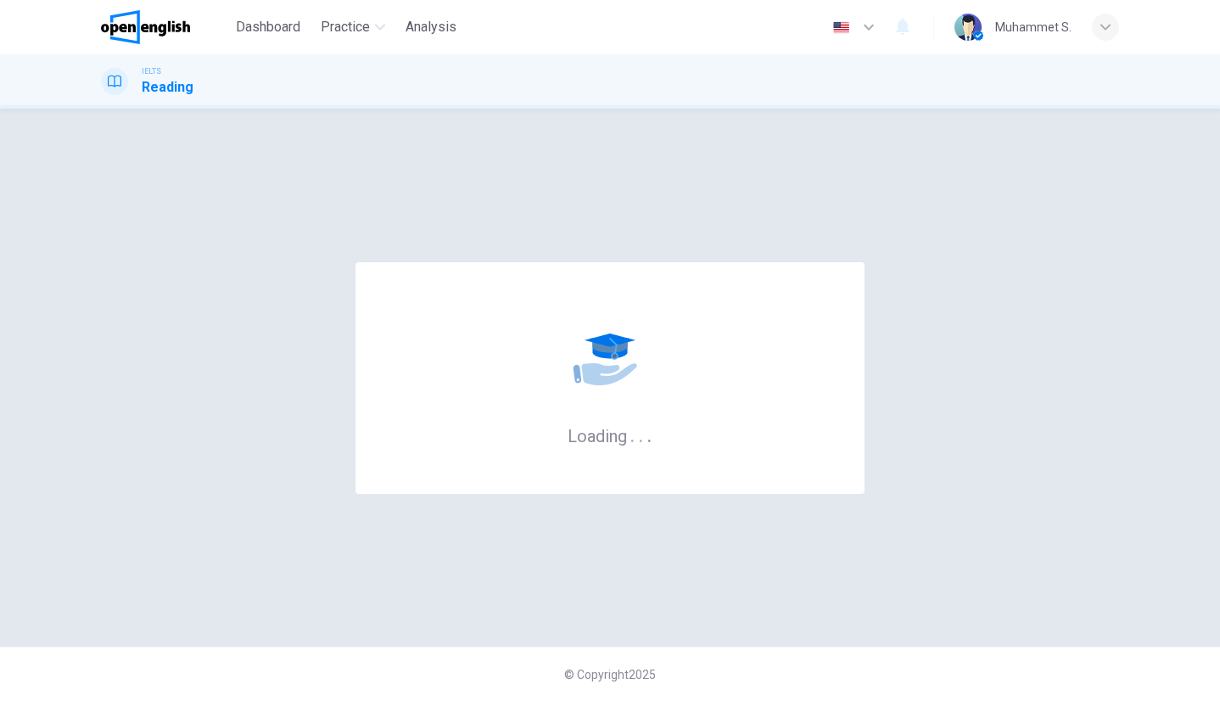  I want to click on img: OpenEnglish logo, so click(145, 27).